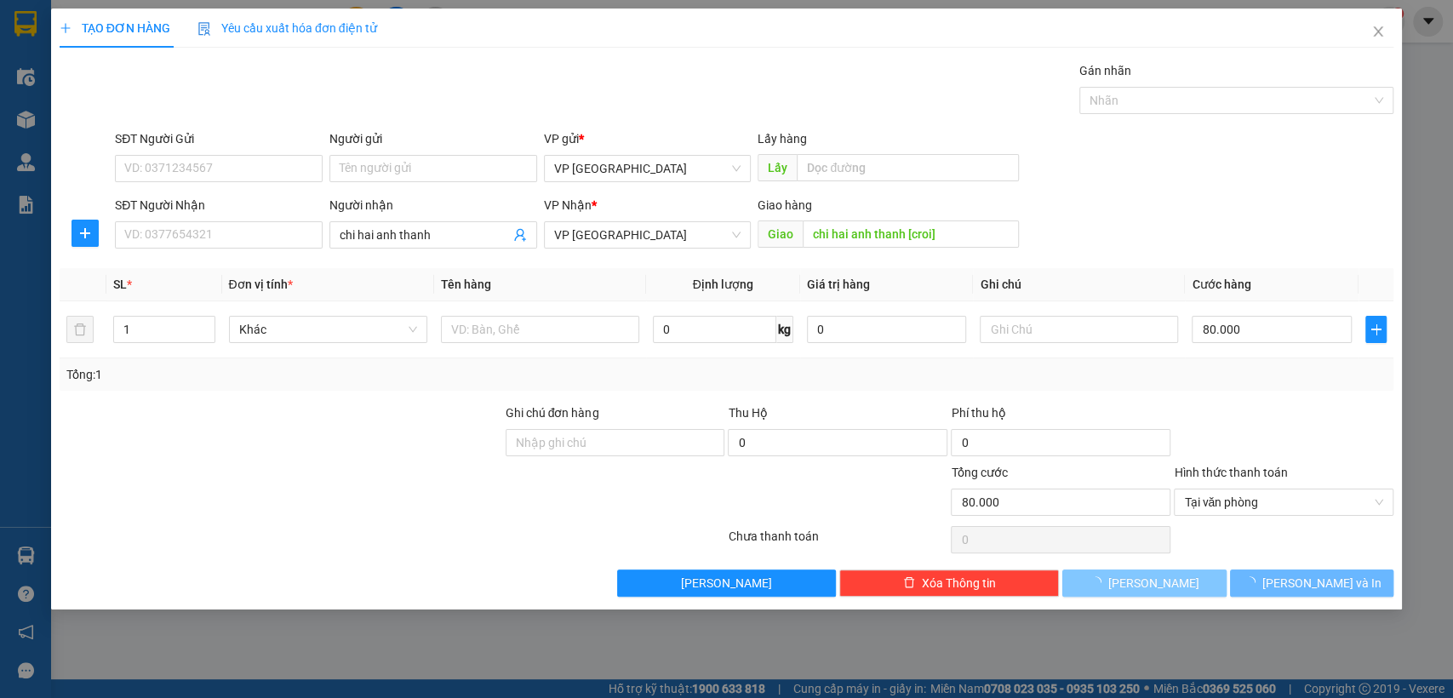 The image size is (1453, 698). What do you see at coordinates (1105, 71) in the screenshot?
I see `label: Gán nhãn` at bounding box center [1105, 71].